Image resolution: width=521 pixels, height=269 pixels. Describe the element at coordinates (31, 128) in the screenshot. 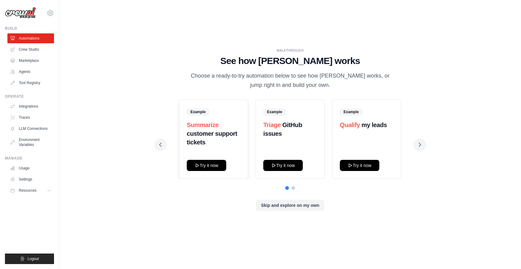

I see `a: LLM Connections` at that location.